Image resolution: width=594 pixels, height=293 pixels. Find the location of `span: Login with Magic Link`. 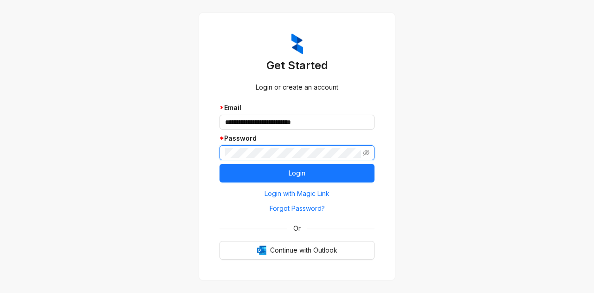

span: Login with Magic Link is located at coordinates (297, 194).